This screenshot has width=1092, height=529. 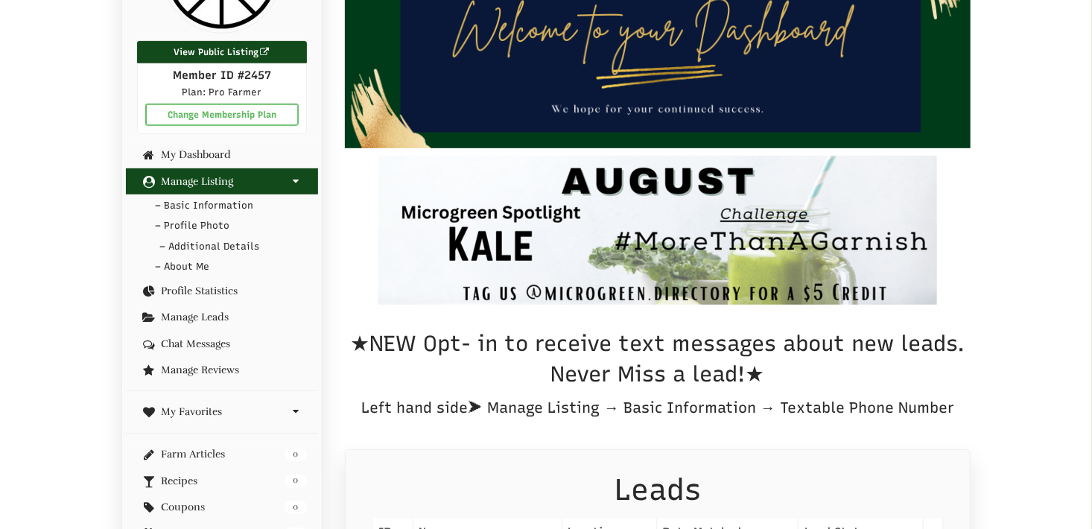 I want to click on a: Chat Messages, so click(x=222, y=343).